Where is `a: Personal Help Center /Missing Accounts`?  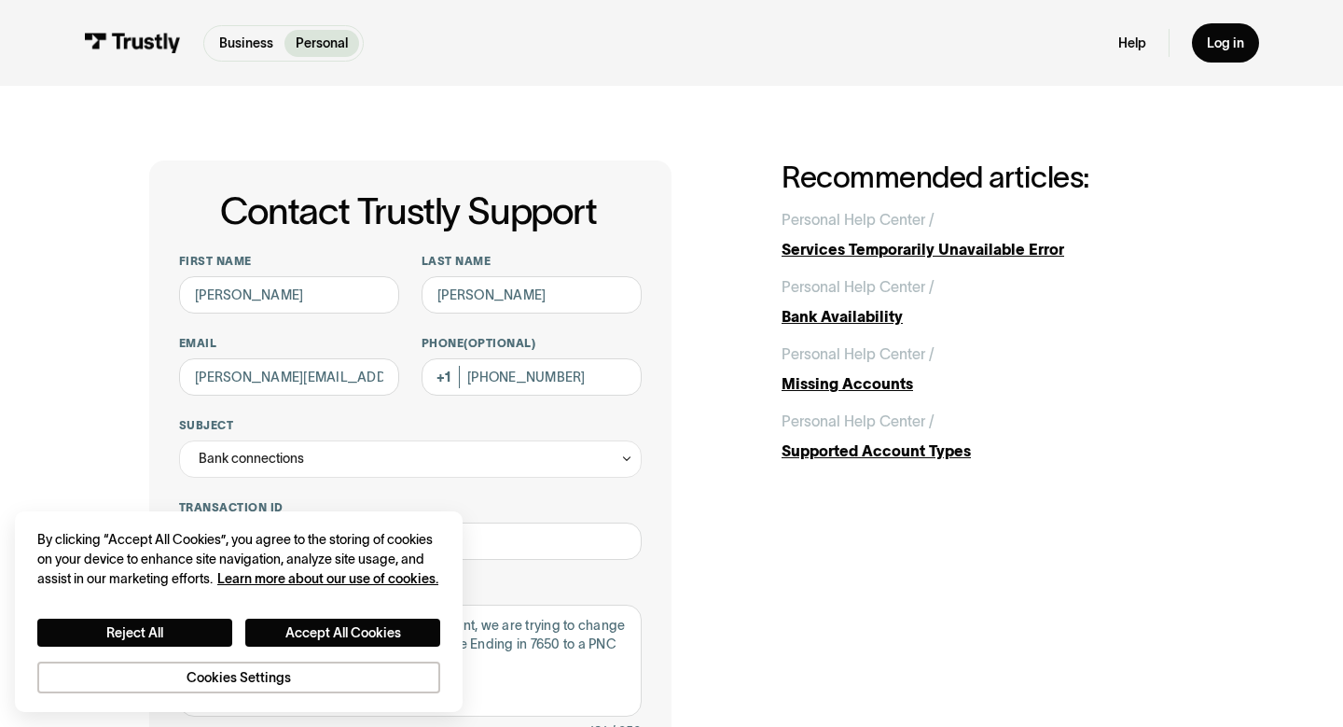 a: Personal Help Center /Missing Accounts is located at coordinates (988, 368).